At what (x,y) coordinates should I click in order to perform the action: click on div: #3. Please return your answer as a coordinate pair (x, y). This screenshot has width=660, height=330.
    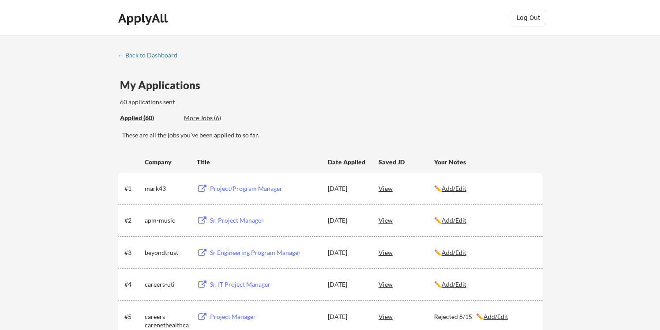
    Looking at the image, I should click on (133, 252).